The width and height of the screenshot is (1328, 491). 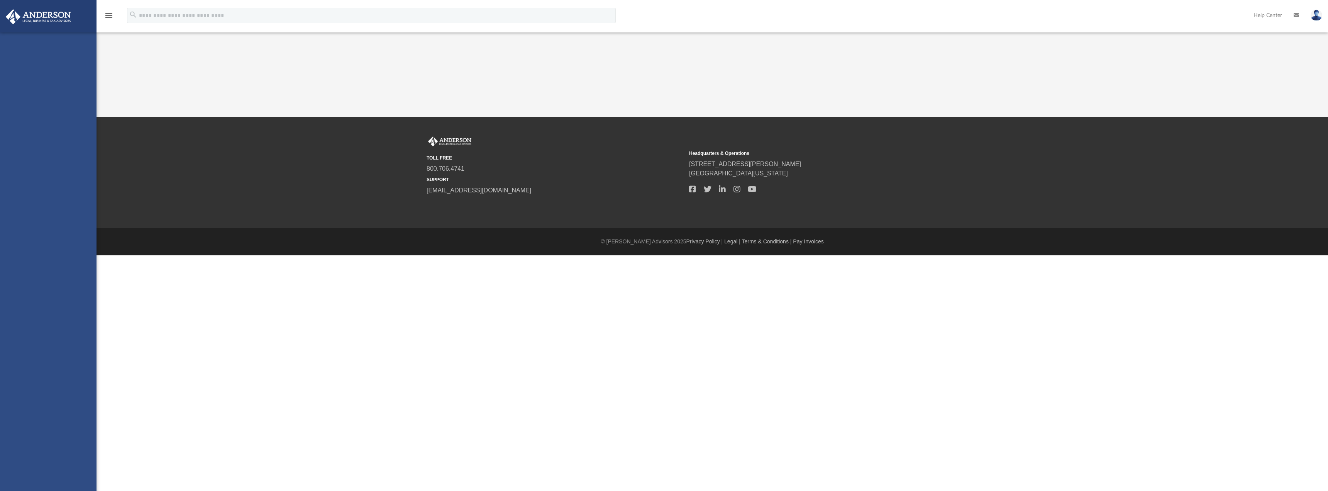 I want to click on small: SUPPORT, so click(x=555, y=180).